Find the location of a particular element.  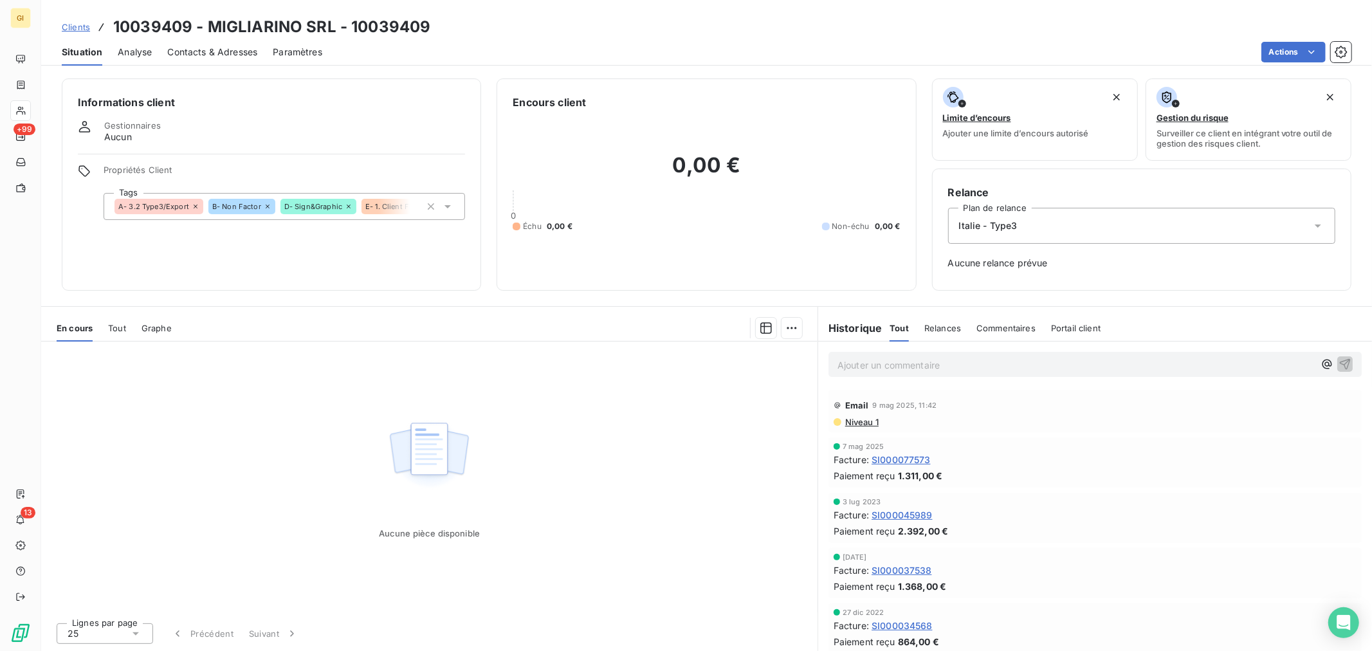

img: Empty state is located at coordinates (429, 455).